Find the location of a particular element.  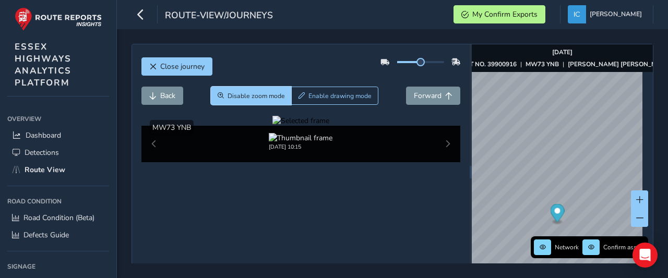

img: rr logo is located at coordinates (58, 19).